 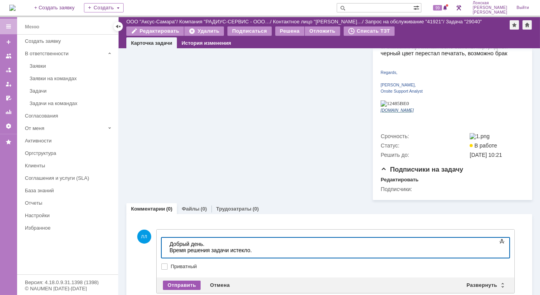 What do you see at coordinates (72, 91) in the screenshot?
I see `a: Задачи` at bounding box center [72, 91].